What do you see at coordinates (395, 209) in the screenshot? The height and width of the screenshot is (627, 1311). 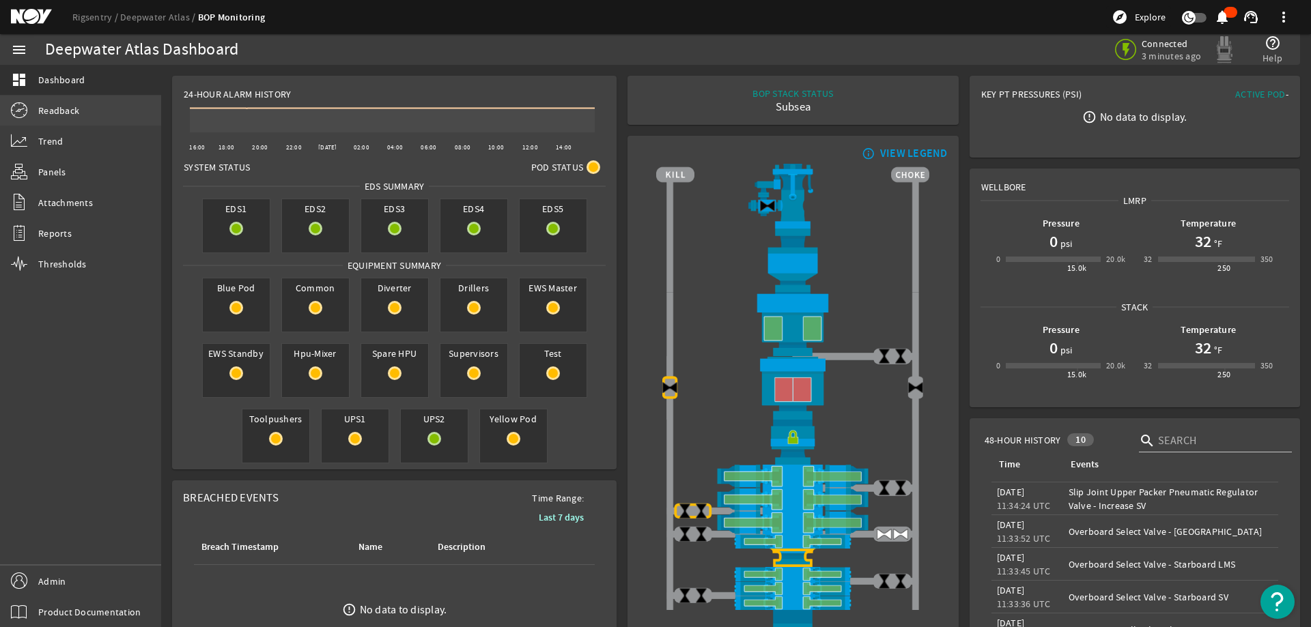 I see `span: EDS3` at bounding box center [395, 209].